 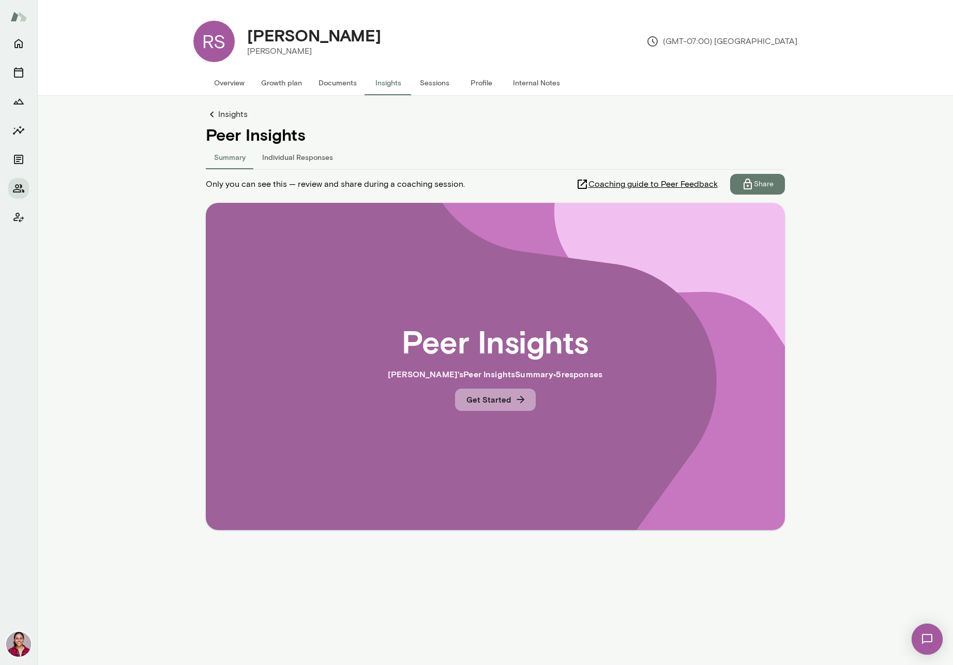 What do you see at coordinates (653, 184) in the screenshot?
I see `a: Coaching guide to Peer Feedback` at bounding box center [653, 184].